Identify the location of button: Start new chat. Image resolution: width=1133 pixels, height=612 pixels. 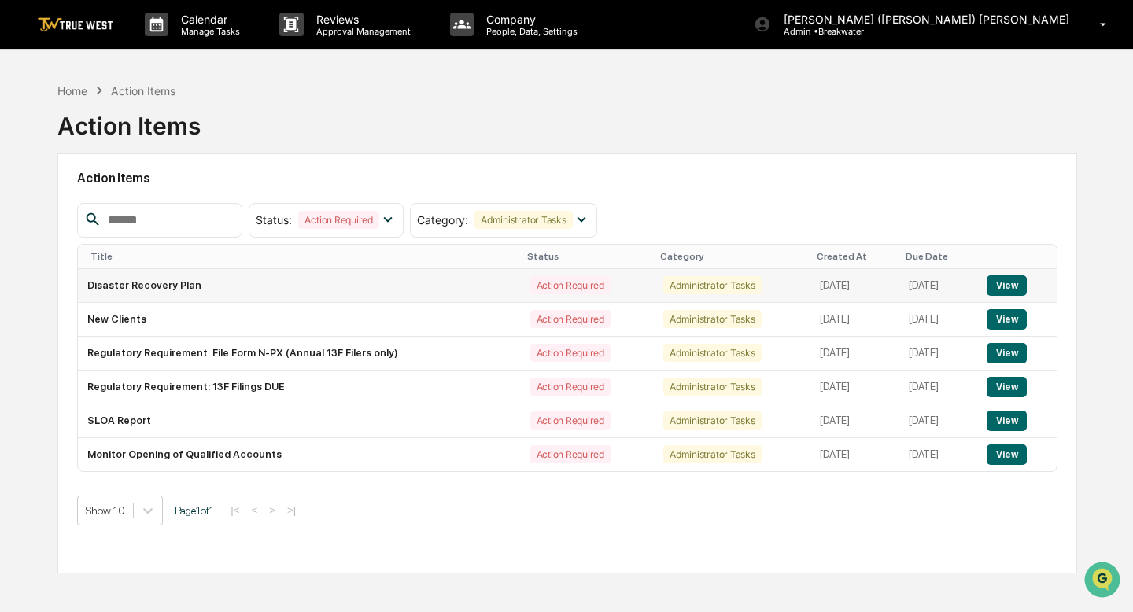
(277, 134).